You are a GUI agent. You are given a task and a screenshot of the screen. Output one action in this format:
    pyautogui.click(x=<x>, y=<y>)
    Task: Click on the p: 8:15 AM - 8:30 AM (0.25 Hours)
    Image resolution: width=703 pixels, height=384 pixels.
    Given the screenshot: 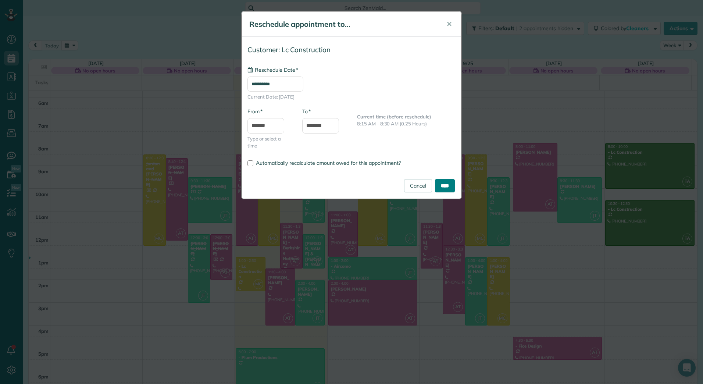 What is the action you would take?
    pyautogui.click(x=406, y=124)
    